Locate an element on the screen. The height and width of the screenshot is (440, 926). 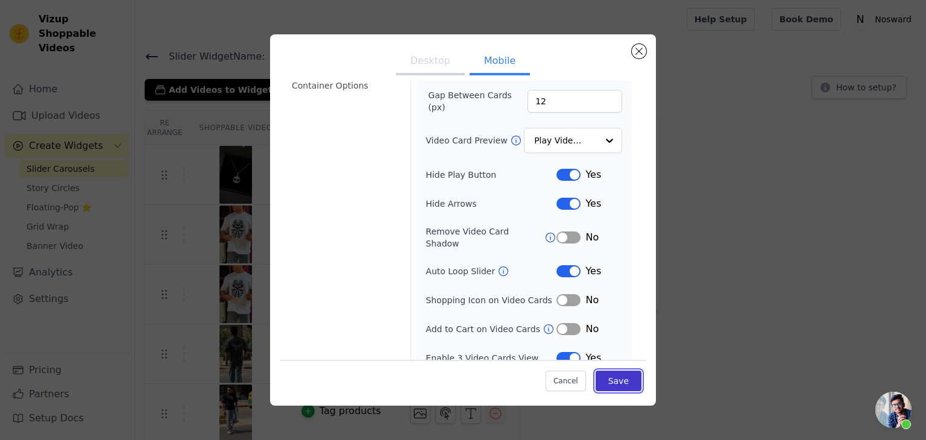
button: Cancel is located at coordinates (565, 381).